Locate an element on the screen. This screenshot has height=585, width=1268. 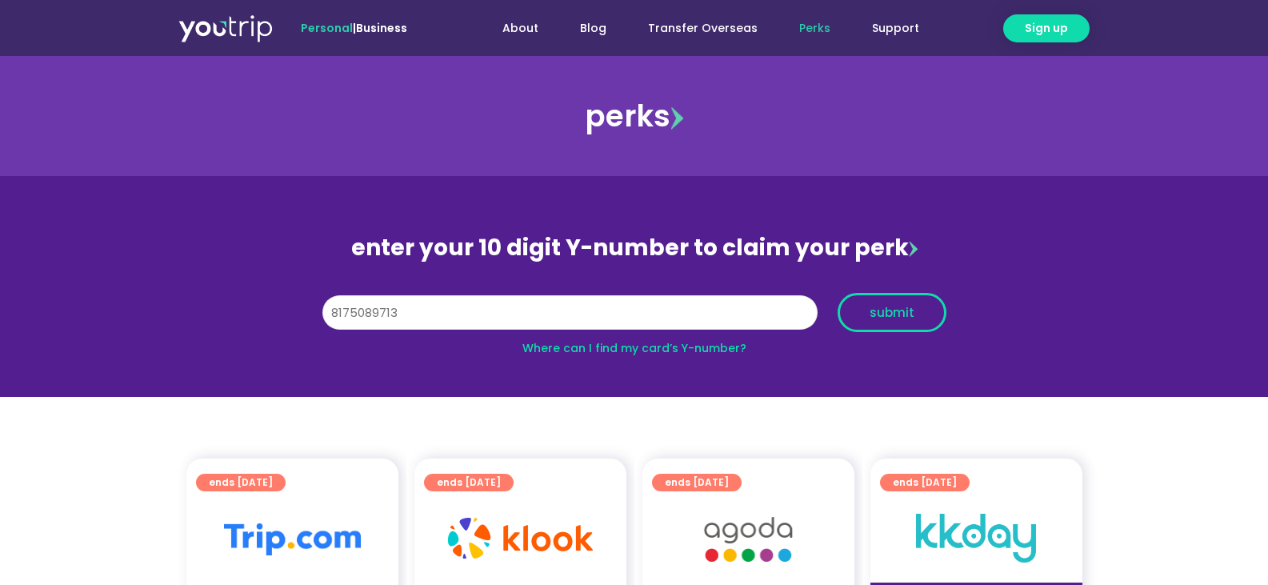
button: submit is located at coordinates (892, 312).